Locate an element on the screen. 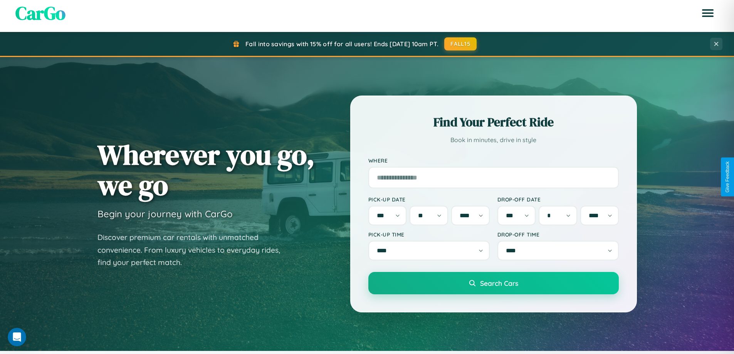  label: Where is located at coordinates (494, 160).